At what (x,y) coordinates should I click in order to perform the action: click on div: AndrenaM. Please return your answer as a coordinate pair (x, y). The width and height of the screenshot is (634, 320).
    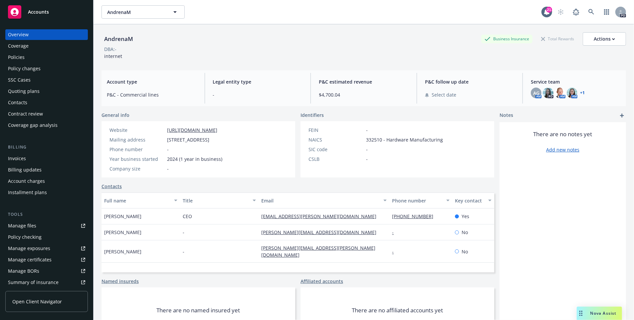
    Looking at the image, I should click on (118, 39).